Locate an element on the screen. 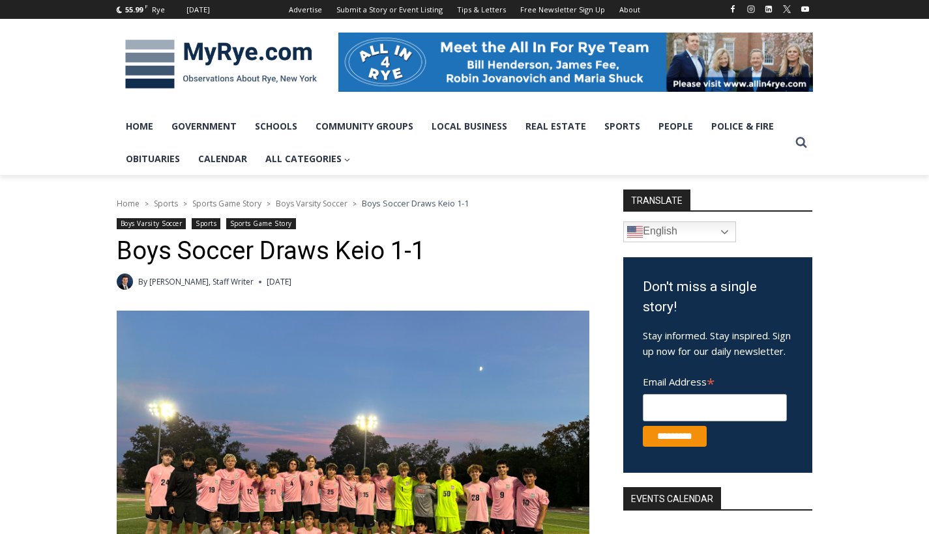  a: Police & Fire is located at coordinates (742, 126).